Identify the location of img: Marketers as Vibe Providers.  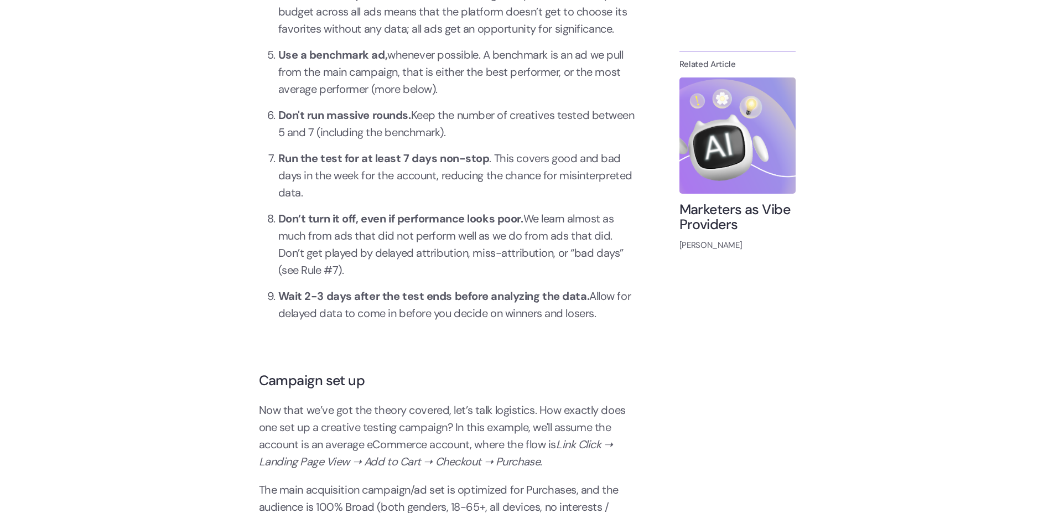
(738, 136).